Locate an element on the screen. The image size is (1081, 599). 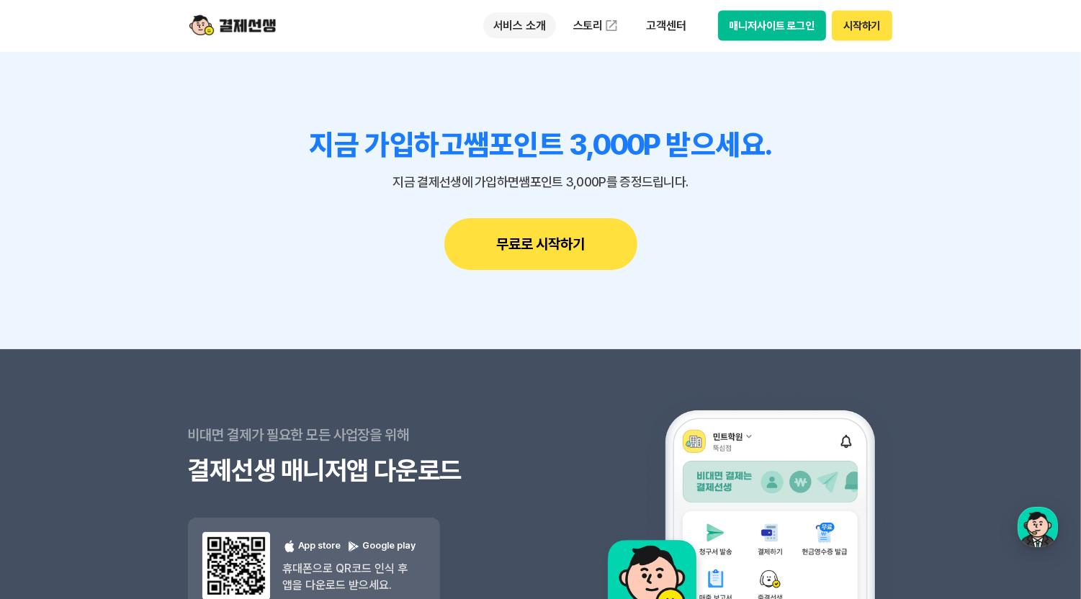
a: 설정 is located at coordinates (231, 463).